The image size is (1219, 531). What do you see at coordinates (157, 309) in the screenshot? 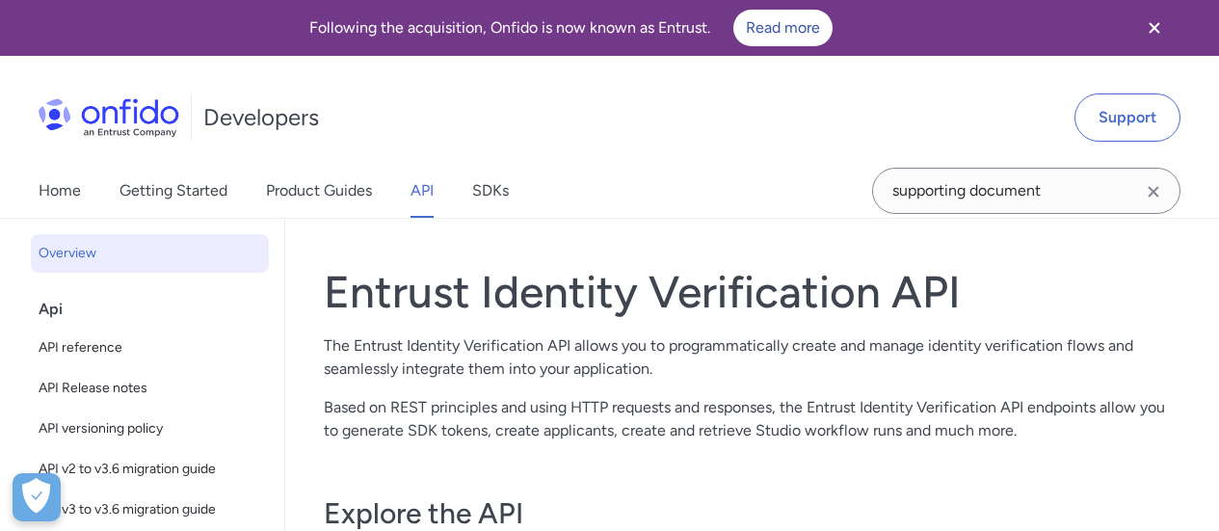
I see `div: Api` at bounding box center [157, 309].